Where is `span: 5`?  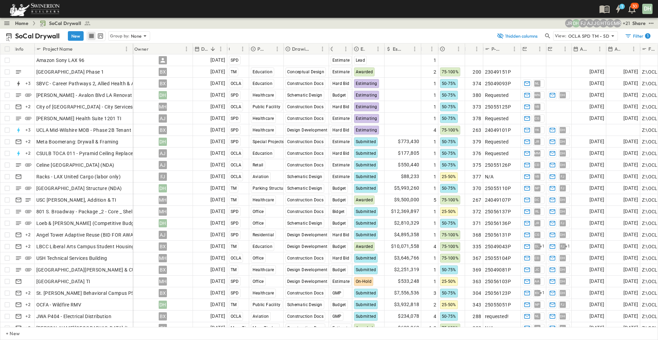
span: 5 is located at coordinates (435, 200).